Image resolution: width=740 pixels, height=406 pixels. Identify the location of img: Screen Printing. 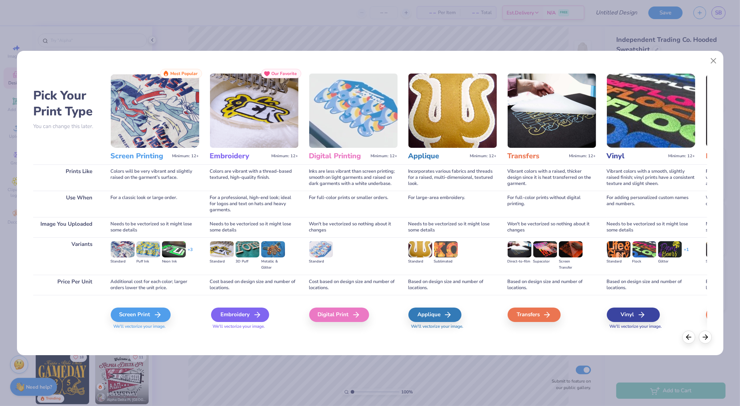
(155, 111).